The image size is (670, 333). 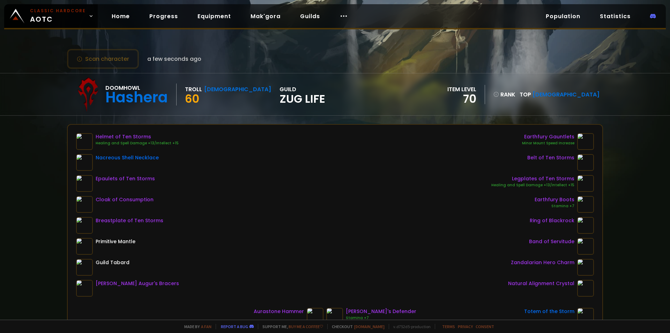 What do you see at coordinates (137, 137) in the screenshot?
I see `div: Helmet of Ten Storms` at bounding box center [137, 137].